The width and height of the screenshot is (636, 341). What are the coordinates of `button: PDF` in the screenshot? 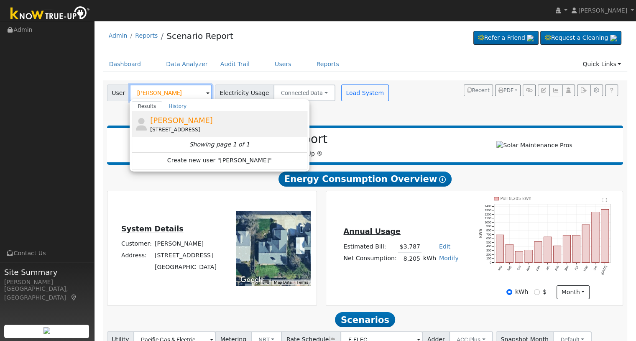 It's located at (507, 90).